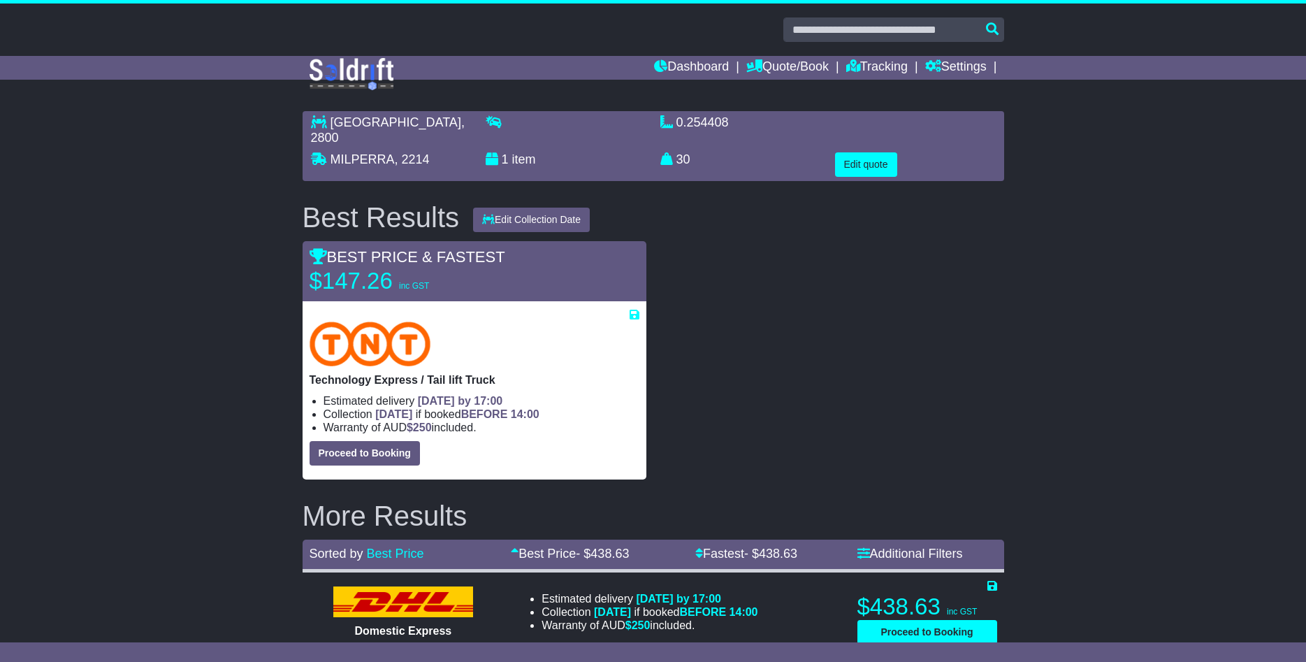  What do you see at coordinates (691, 68) in the screenshot?
I see `a: Dashboard` at bounding box center [691, 68].